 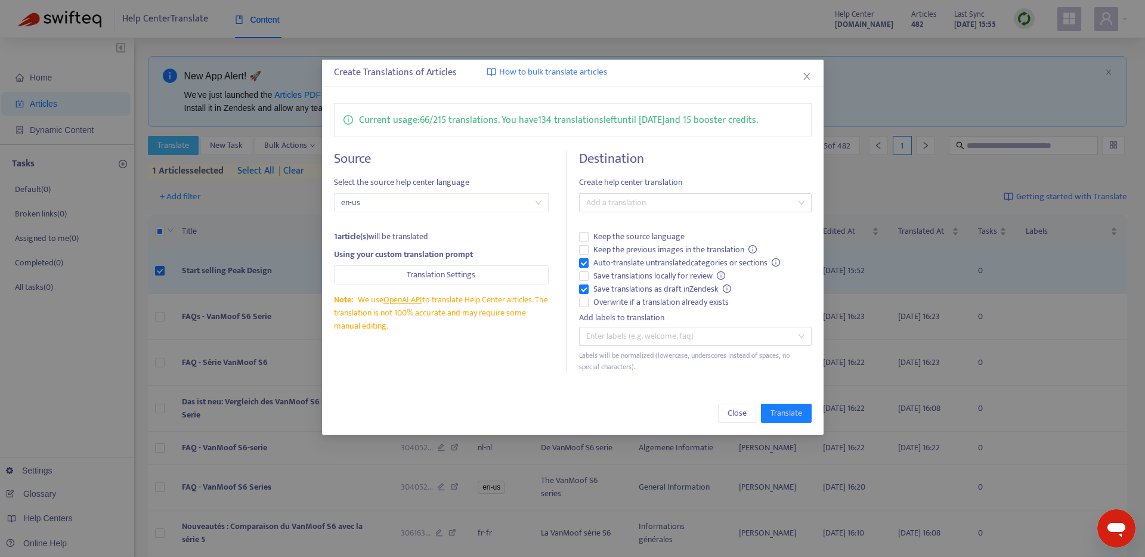 What do you see at coordinates (659, 276) in the screenshot?
I see `span: Save translations locally for review` at bounding box center [659, 276].